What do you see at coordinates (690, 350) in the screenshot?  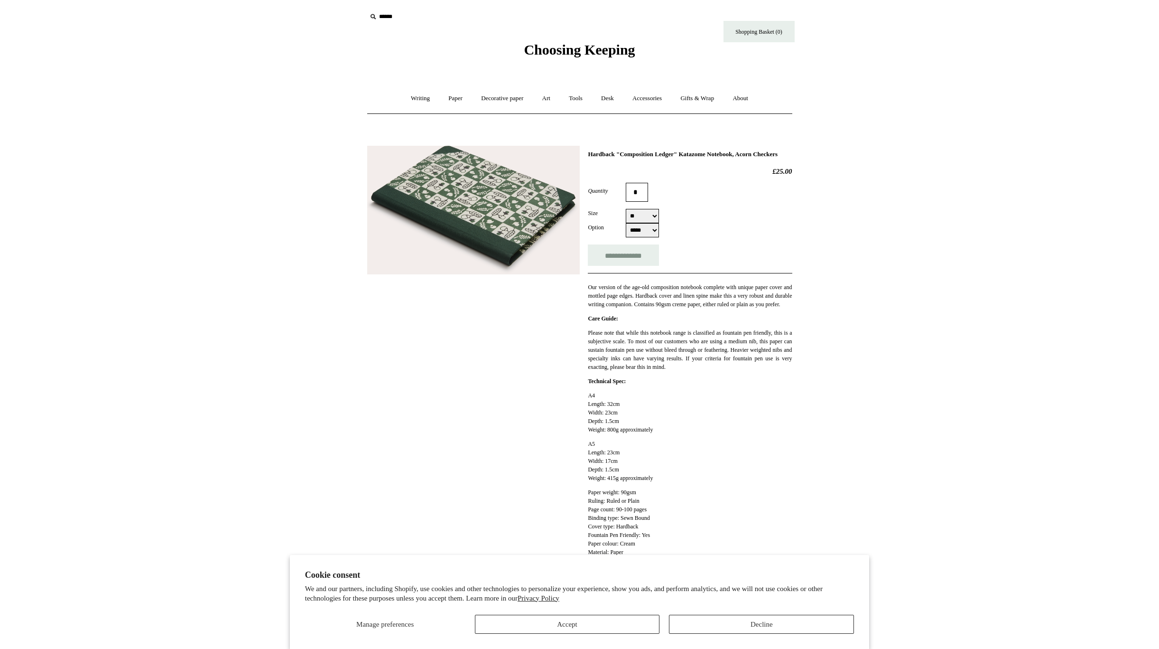 I see `p: Please note that while this notebook range is classified as fountain pen friendly, this is a subj...` at bounding box center [690, 350].